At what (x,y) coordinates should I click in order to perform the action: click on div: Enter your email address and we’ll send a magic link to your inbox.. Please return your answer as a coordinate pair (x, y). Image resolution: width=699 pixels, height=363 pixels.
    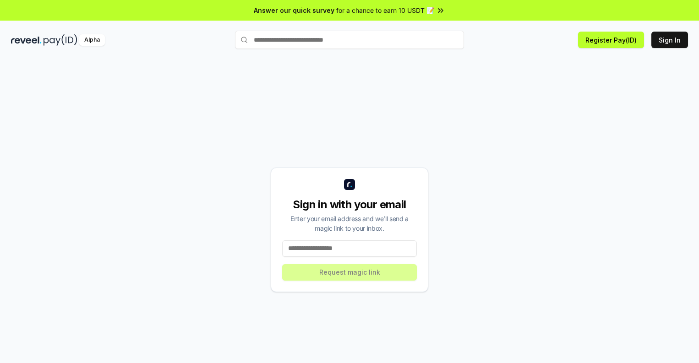
    Looking at the image, I should click on (349, 223).